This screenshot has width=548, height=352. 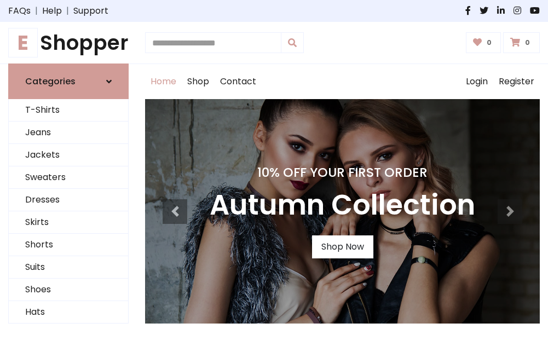 I want to click on a: Shop Now, so click(x=343, y=247).